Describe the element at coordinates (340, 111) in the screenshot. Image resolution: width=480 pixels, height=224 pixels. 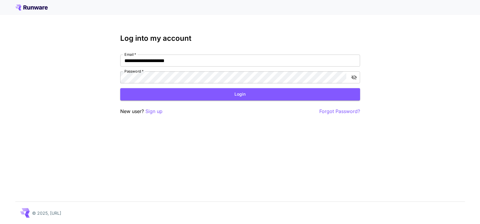
I see `p: Forgot Password?` at that location.